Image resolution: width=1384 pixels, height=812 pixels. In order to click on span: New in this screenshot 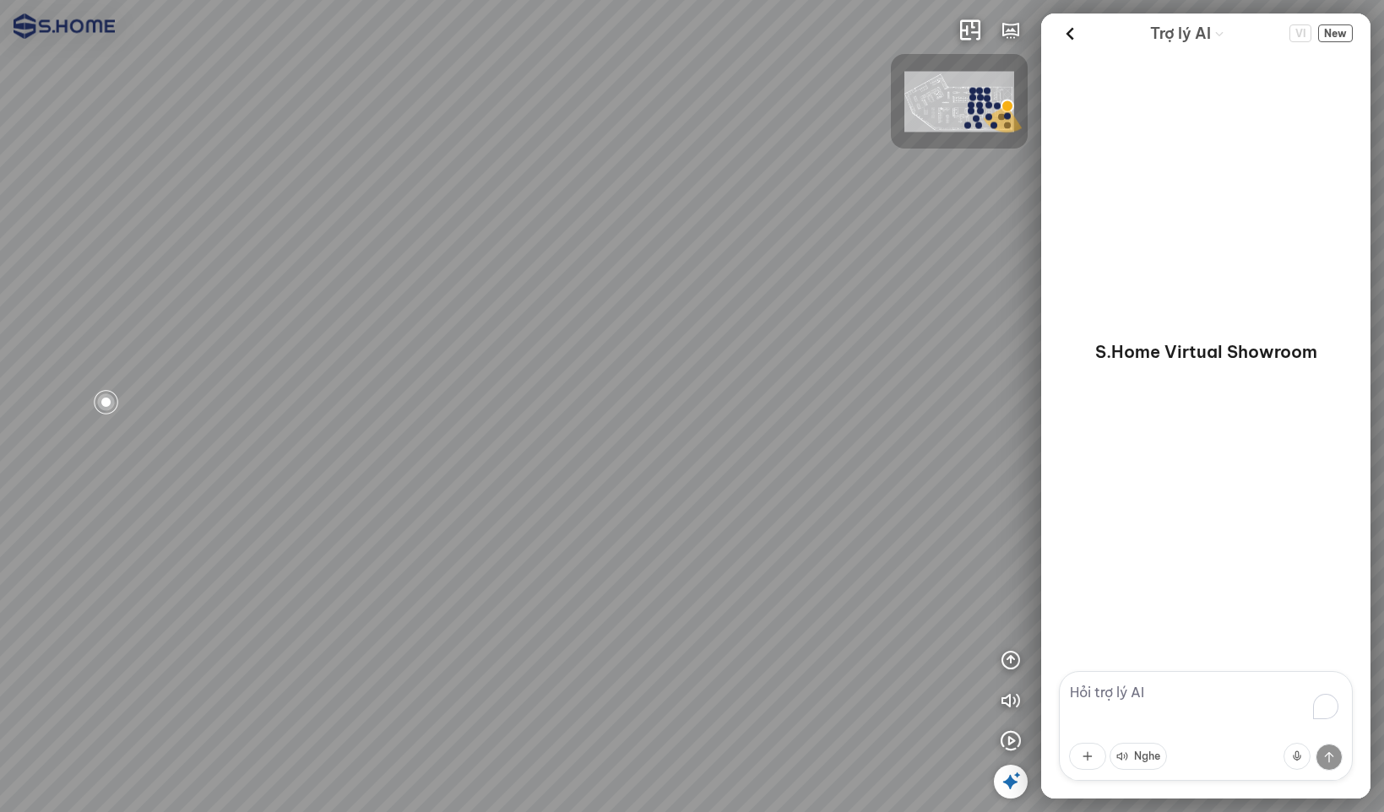, I will do `click(1335, 33)`.